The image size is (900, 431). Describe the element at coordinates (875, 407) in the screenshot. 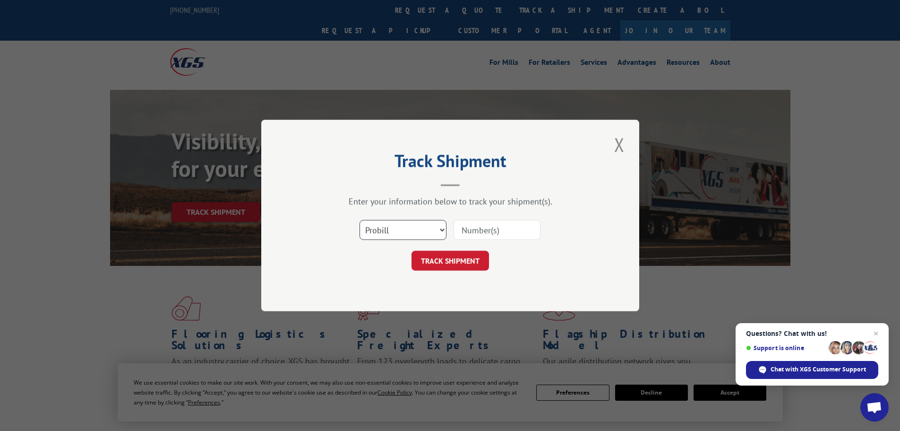

I see `a: Open chat` at that location.